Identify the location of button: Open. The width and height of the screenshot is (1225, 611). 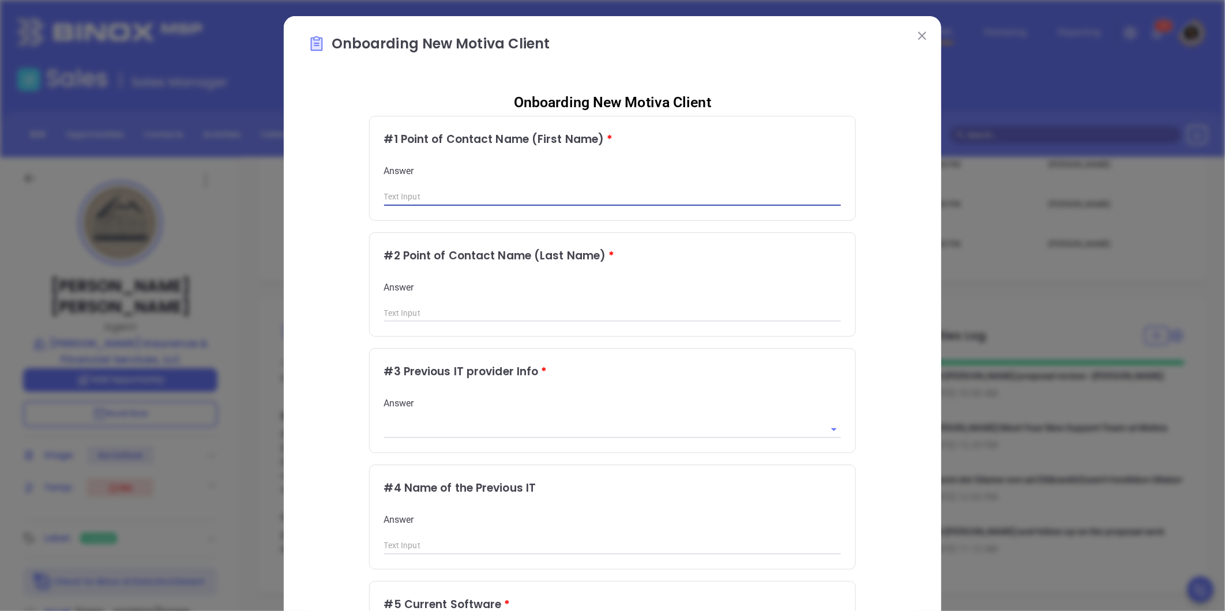
(834, 430).